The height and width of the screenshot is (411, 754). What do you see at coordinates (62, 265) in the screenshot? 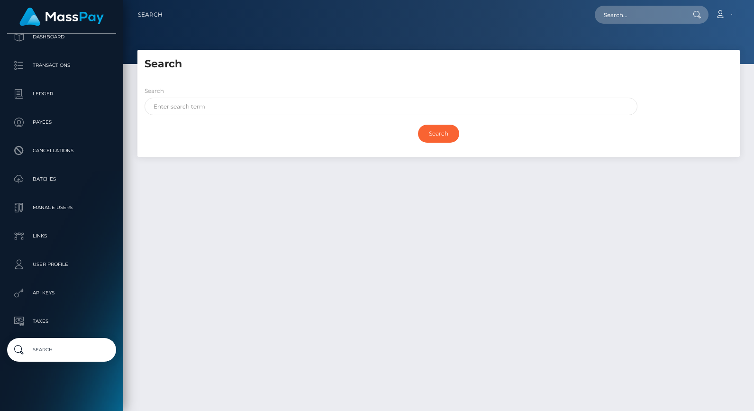
I see `a: User Profile` at bounding box center [62, 265].